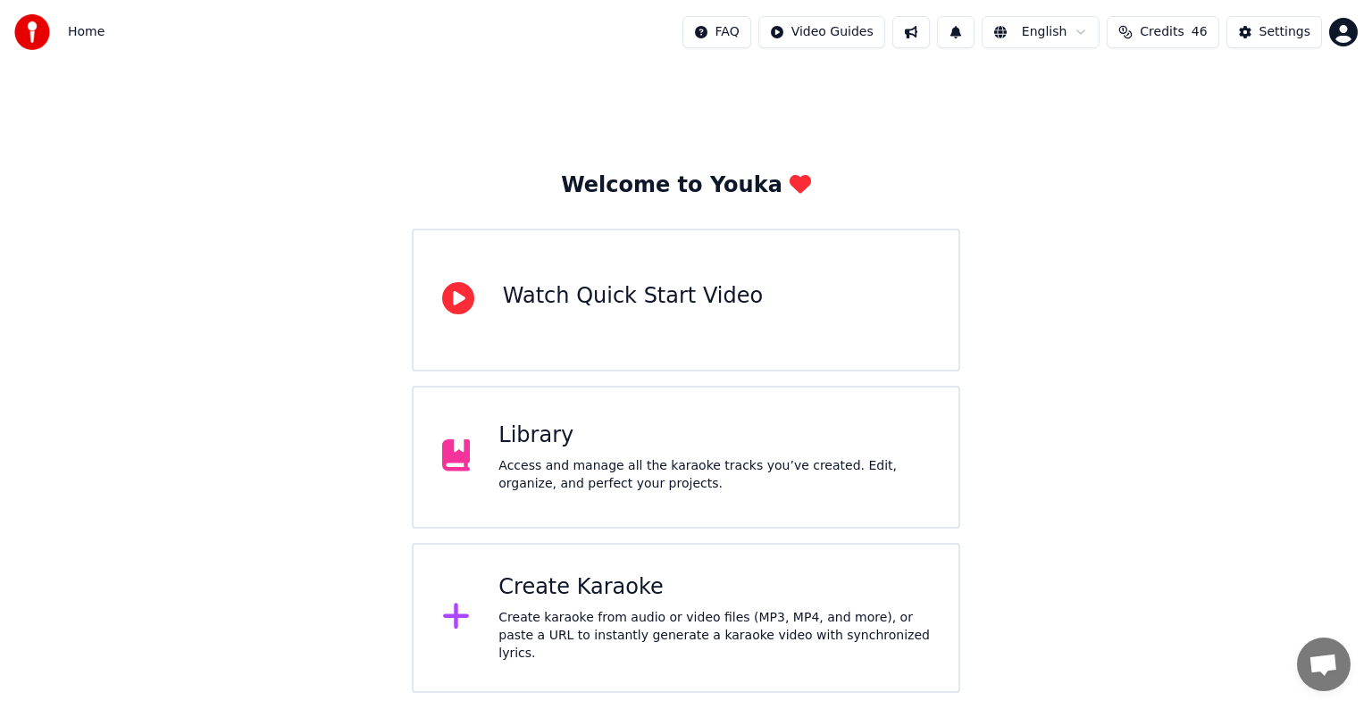 The width and height of the screenshot is (1372, 709). I want to click on img: youka, so click(32, 32).